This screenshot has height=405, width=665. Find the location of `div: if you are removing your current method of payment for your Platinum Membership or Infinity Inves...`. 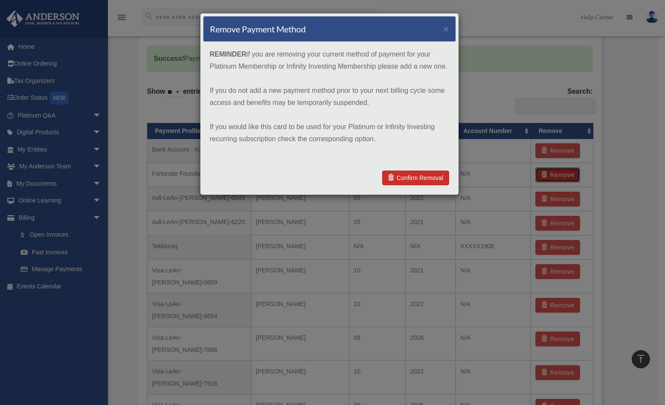

div: if you are removing your current method of payment for your Platinum Membership or Infinity Inves... is located at coordinates (329, 103).